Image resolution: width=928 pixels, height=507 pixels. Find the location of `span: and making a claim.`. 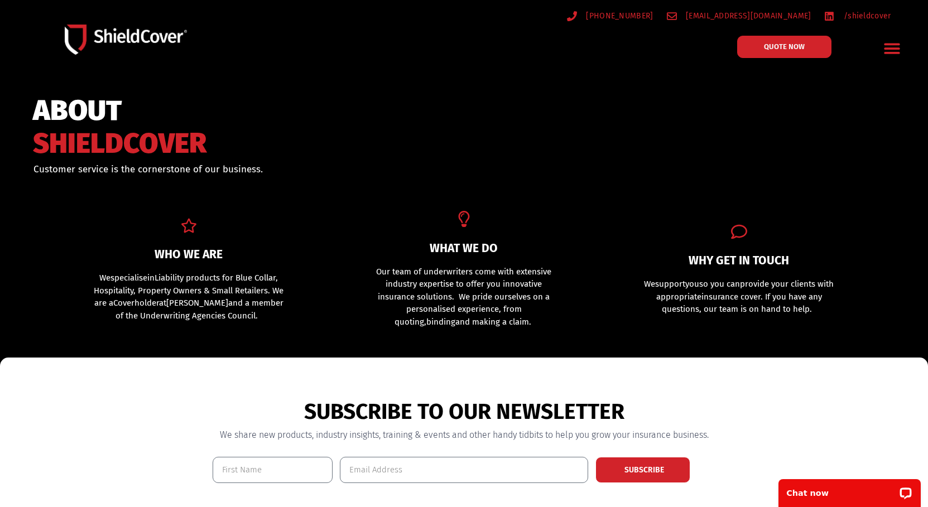

span: and making a claim. is located at coordinates (494, 322).